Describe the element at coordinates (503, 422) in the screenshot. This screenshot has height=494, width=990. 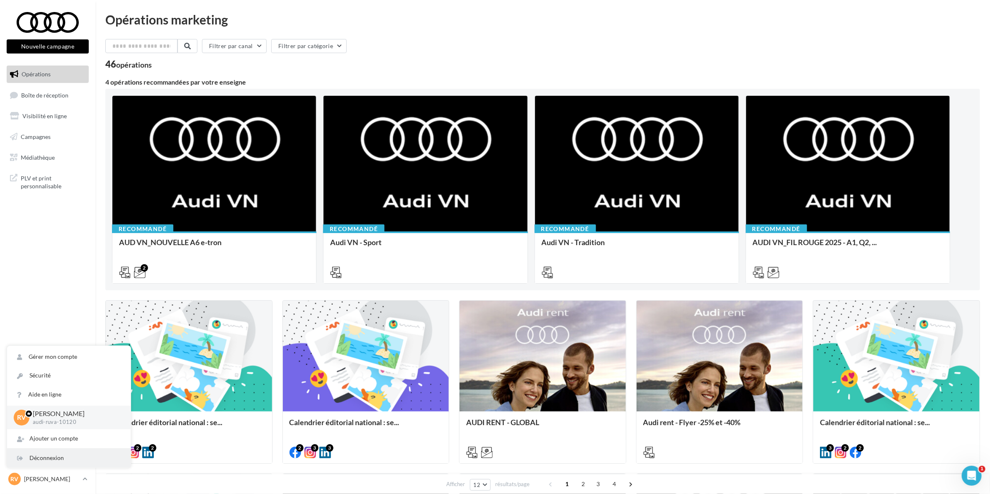
I see `span: AUDI RENT - GLOBAL` at that location.